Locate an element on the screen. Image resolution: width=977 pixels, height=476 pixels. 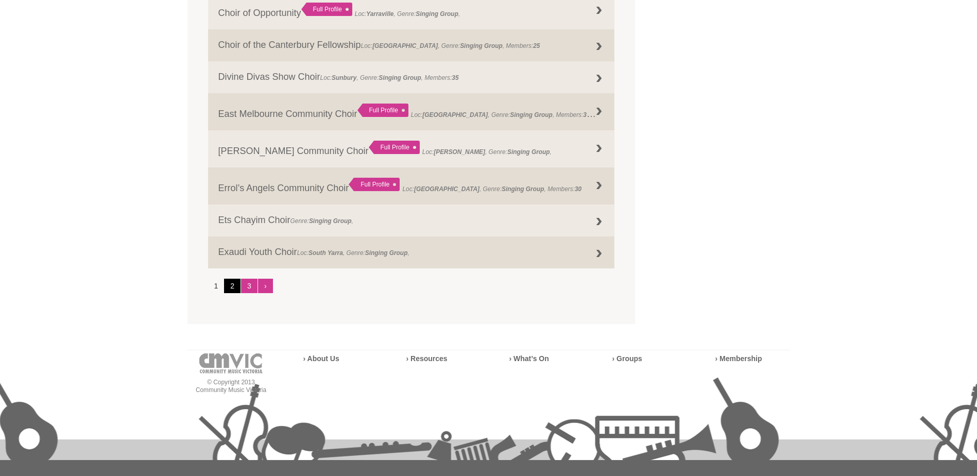
strong: › Membership is located at coordinates (738, 358).